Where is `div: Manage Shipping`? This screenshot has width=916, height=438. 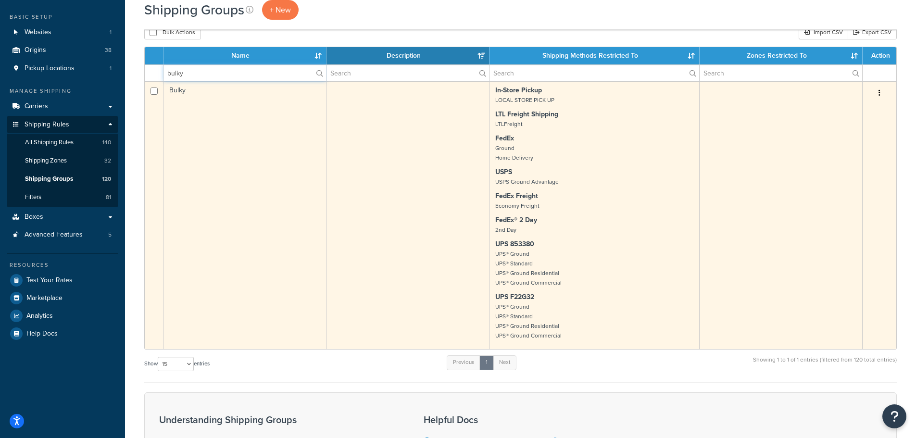 div: Manage Shipping is located at coordinates (63, 91).